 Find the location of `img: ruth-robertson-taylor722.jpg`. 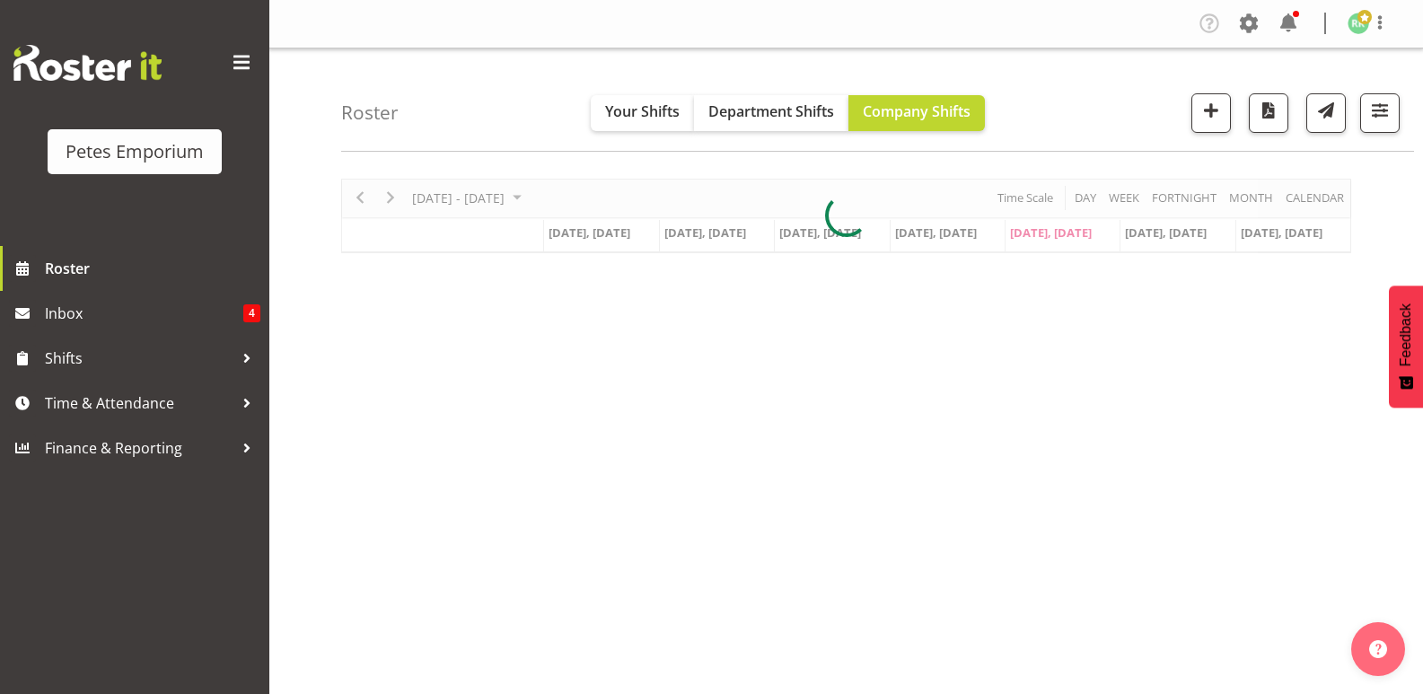

img: ruth-robertson-taylor722.jpg is located at coordinates (1359, 23).